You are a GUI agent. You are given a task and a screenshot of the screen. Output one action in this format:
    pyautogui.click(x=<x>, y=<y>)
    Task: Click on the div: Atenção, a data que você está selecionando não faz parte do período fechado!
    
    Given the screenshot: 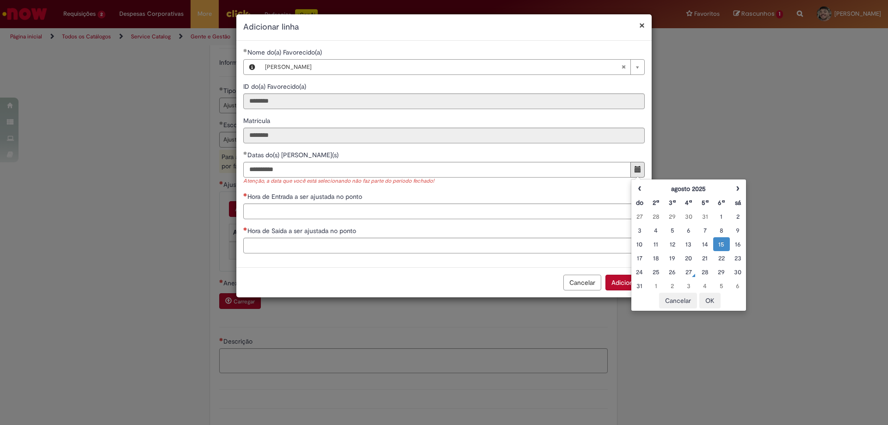 What is the action you would take?
    pyautogui.click(x=444, y=181)
    